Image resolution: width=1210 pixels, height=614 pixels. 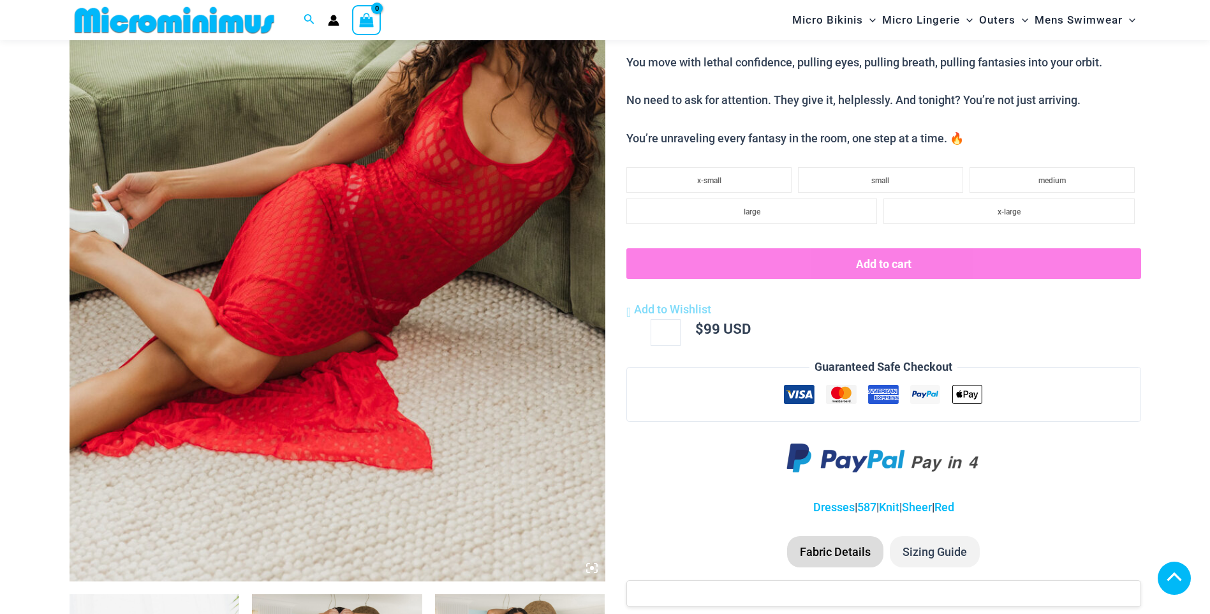 What do you see at coordinates (309, 20) in the screenshot?
I see `a: Search icon link` at bounding box center [309, 20].